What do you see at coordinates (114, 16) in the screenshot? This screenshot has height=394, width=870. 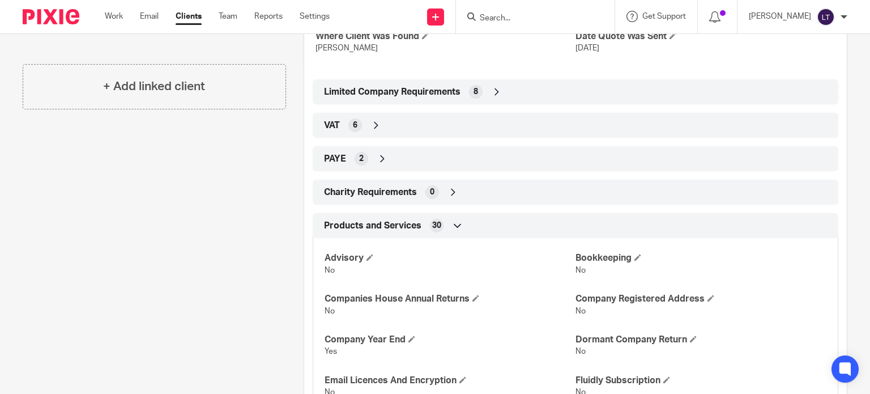 I see `a: Work` at bounding box center [114, 16].